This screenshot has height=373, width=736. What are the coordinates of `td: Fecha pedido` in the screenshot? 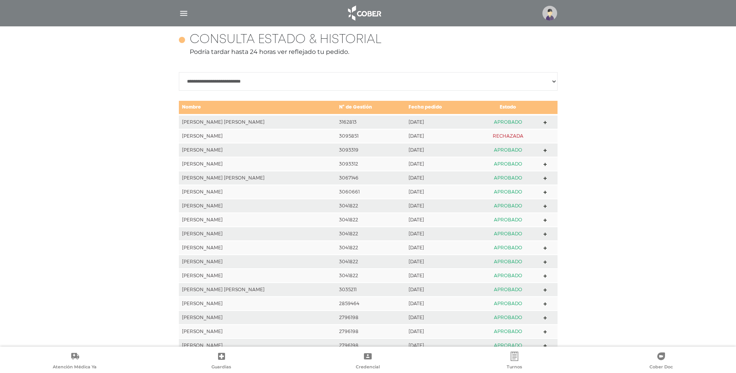 It's located at (441, 108).